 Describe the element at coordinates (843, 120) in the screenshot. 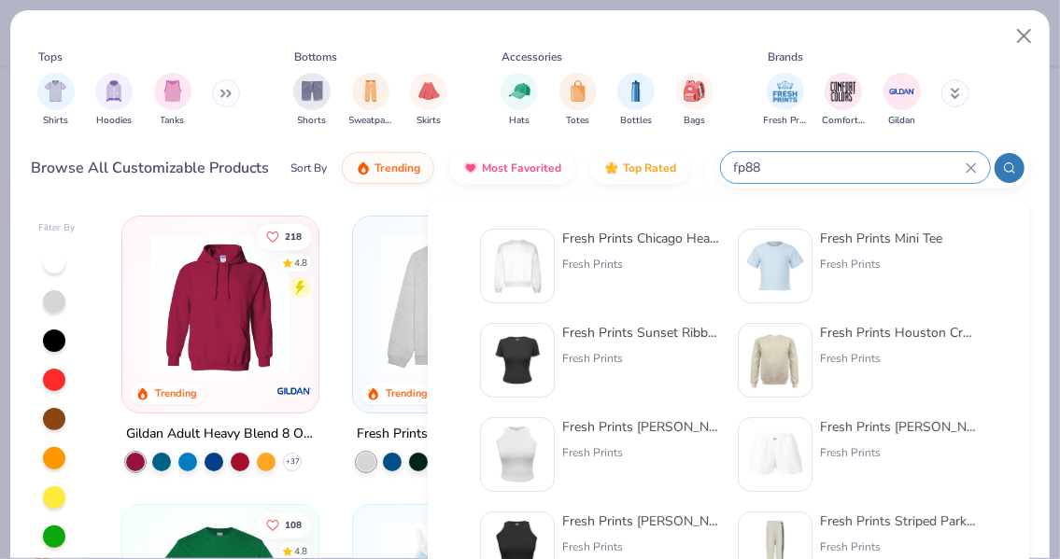

I see `span: Comfort Colors` at that location.